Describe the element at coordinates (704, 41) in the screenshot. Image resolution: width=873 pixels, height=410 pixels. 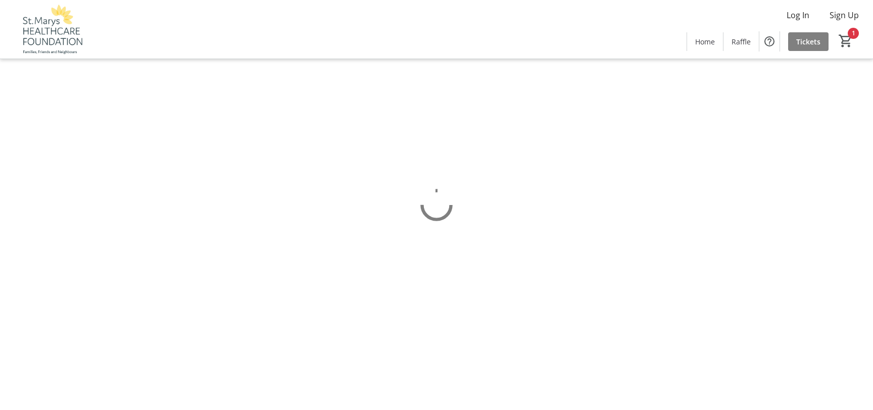
I see `span: Home` at that location.